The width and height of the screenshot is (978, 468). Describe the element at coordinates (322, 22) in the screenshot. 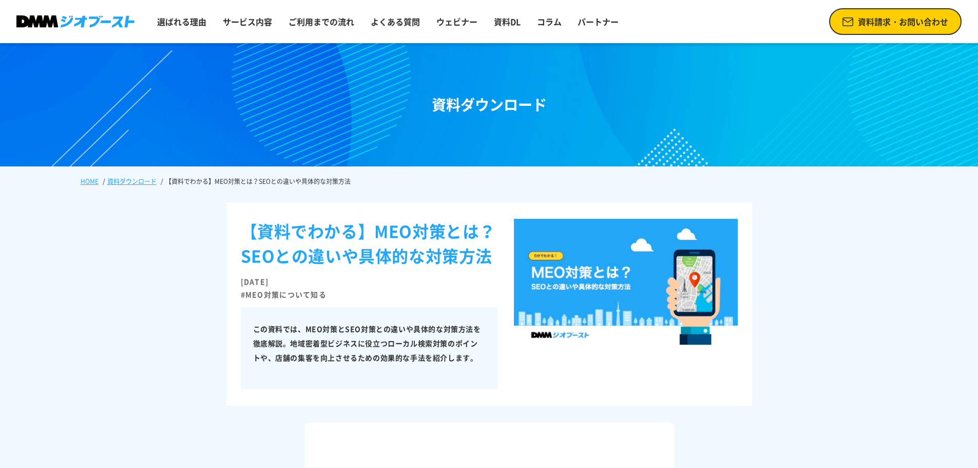

I see `a: ご利用までの流れ` at that location.